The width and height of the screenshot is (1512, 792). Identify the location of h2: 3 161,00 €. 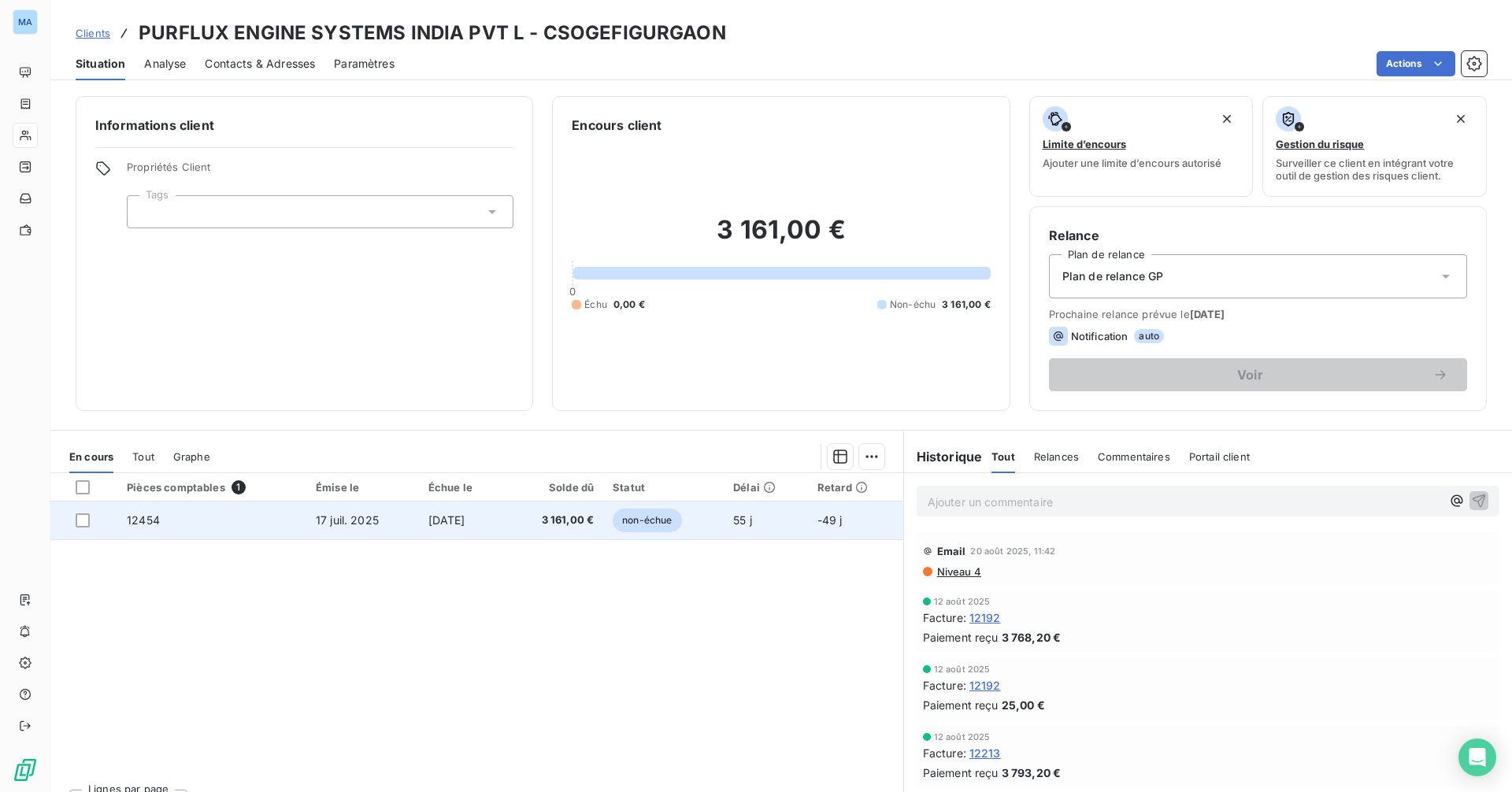
(780, 238).